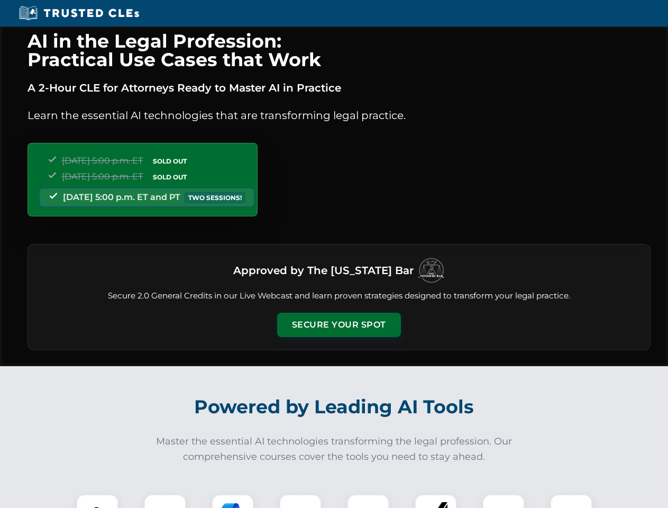  What do you see at coordinates (339, 50) in the screenshot?
I see `h1: AI in the Legal Profession: Practical Use Cases that Work` at bounding box center [339, 50].